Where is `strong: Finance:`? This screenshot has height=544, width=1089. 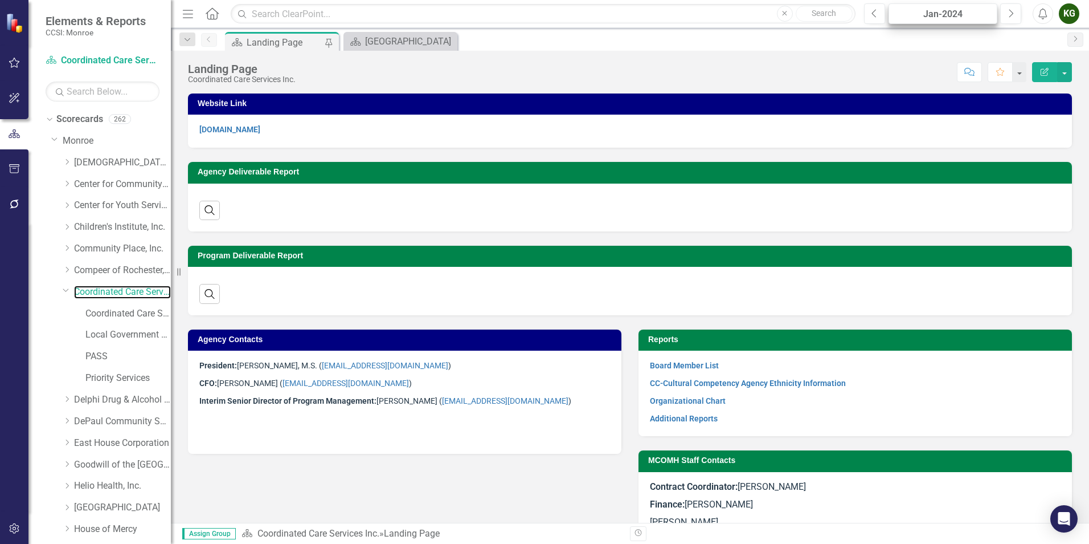 strong: Finance: is located at coordinates (667, 504).